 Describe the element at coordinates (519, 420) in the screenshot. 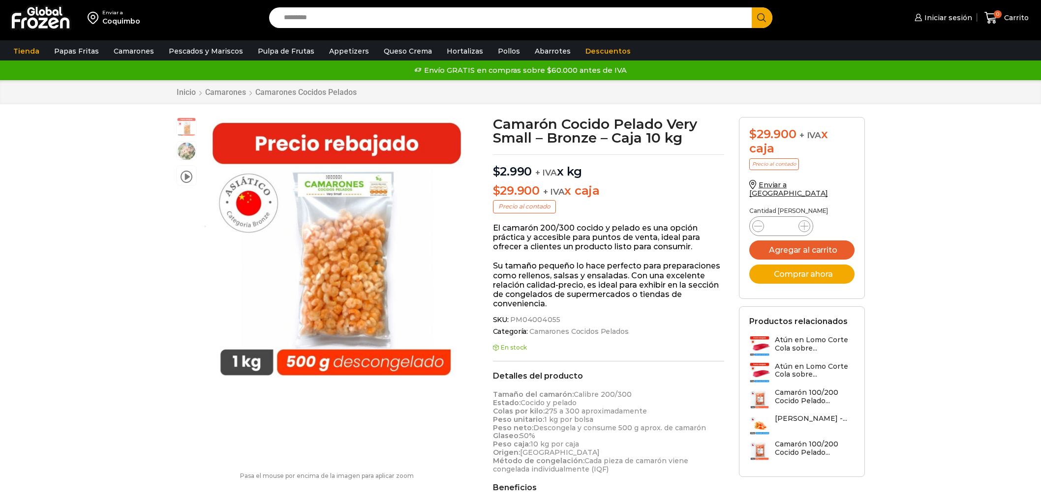

I see `strong: Peso unitario:` at that location.